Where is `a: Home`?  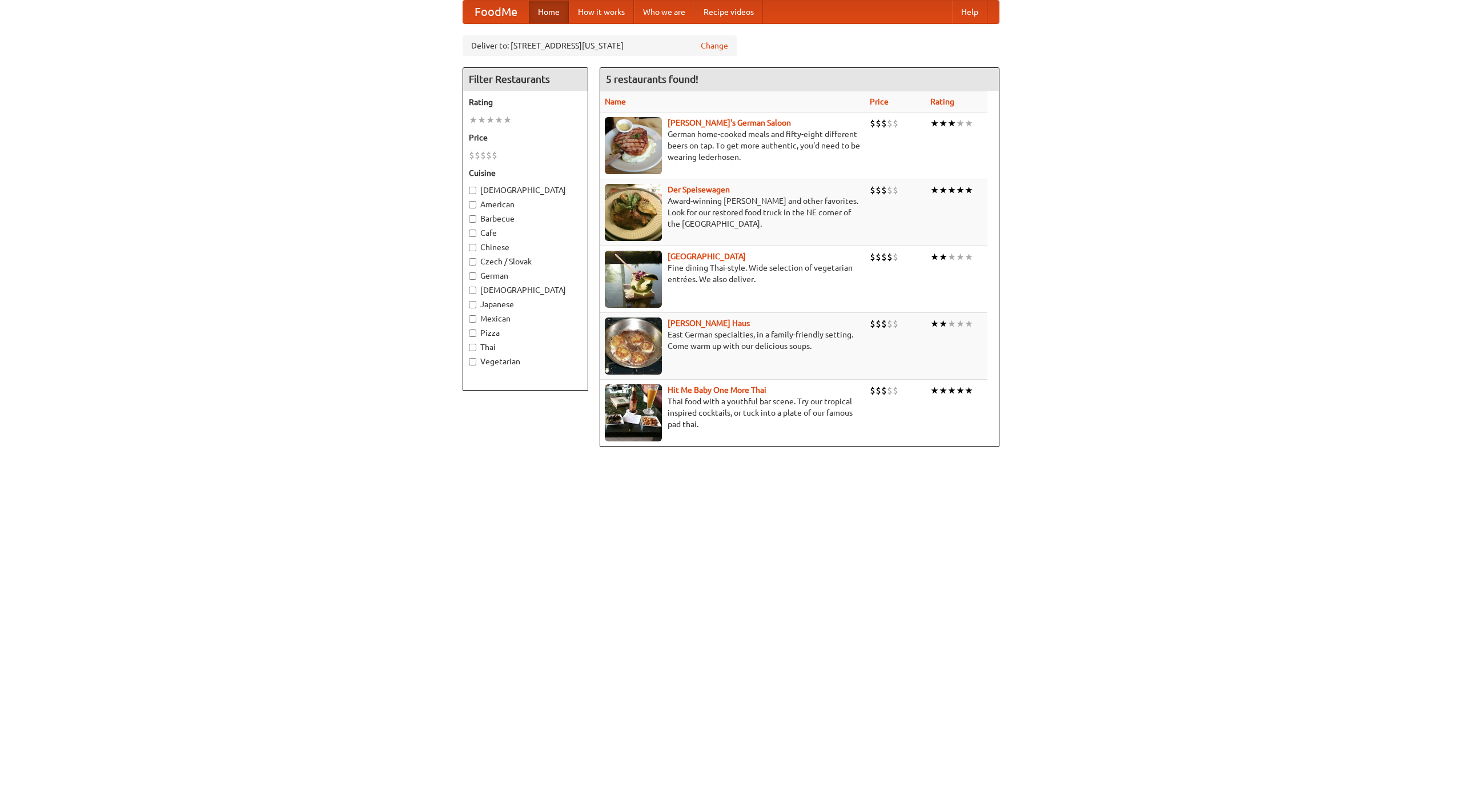 a: Home is located at coordinates (549, 12).